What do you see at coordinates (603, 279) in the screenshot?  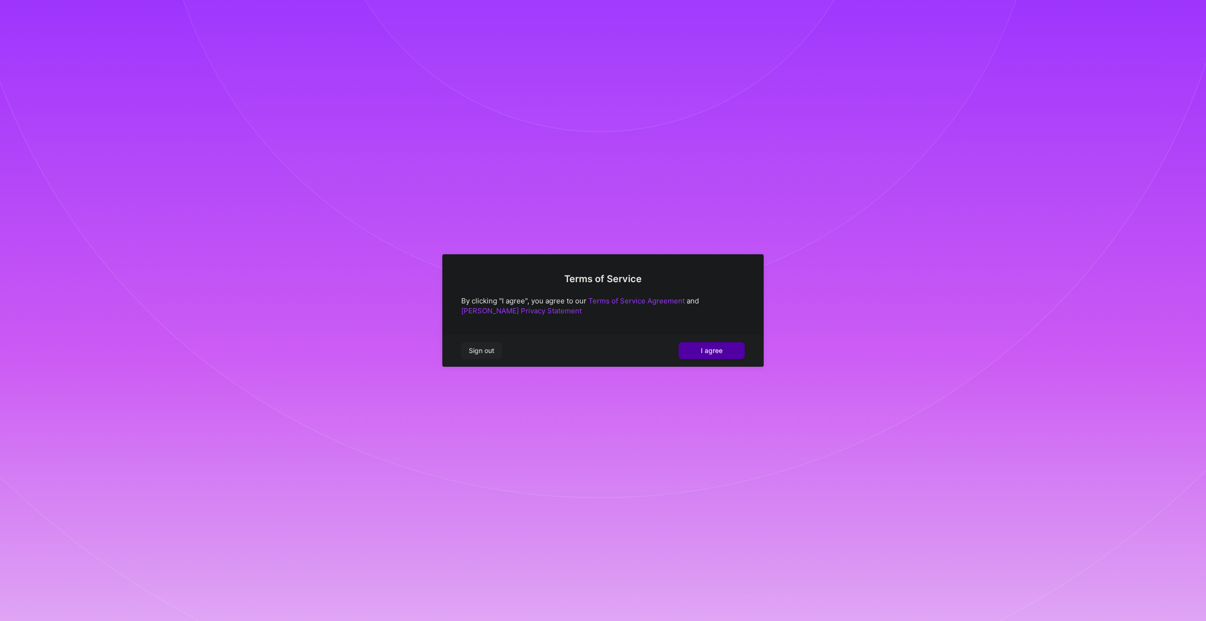 I see `h2: Terms of Service` at bounding box center [603, 279].